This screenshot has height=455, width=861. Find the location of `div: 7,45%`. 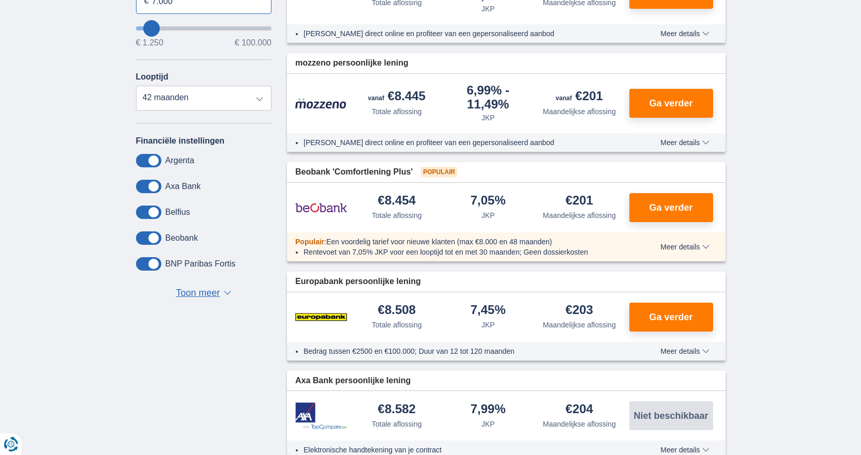

div: 7,45% is located at coordinates (488, 311).